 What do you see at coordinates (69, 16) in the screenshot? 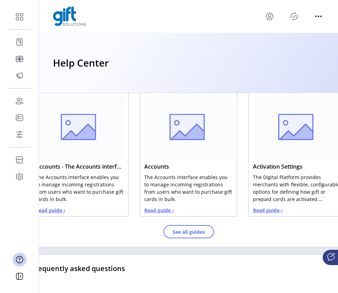
I see `img: logo` at bounding box center [69, 16].